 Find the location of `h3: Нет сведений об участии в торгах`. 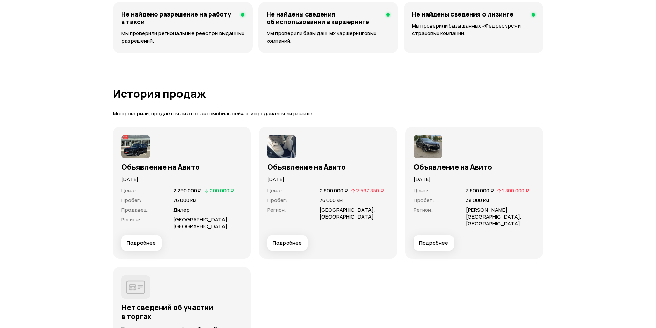

h3: Нет сведений об участии в торгах is located at coordinates (182, 312).